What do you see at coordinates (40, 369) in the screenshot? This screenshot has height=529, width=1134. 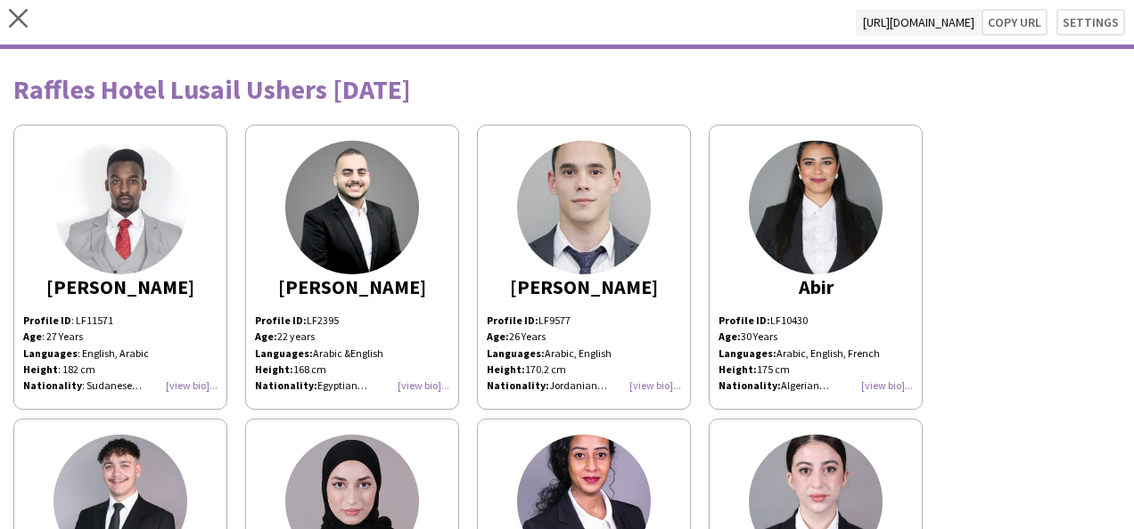 I see `strong: Height` at bounding box center [40, 369].